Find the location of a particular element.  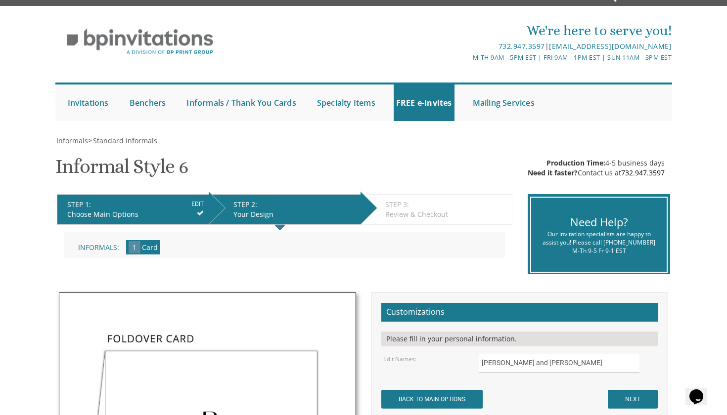

span: Standard Informals is located at coordinates (125, 140).